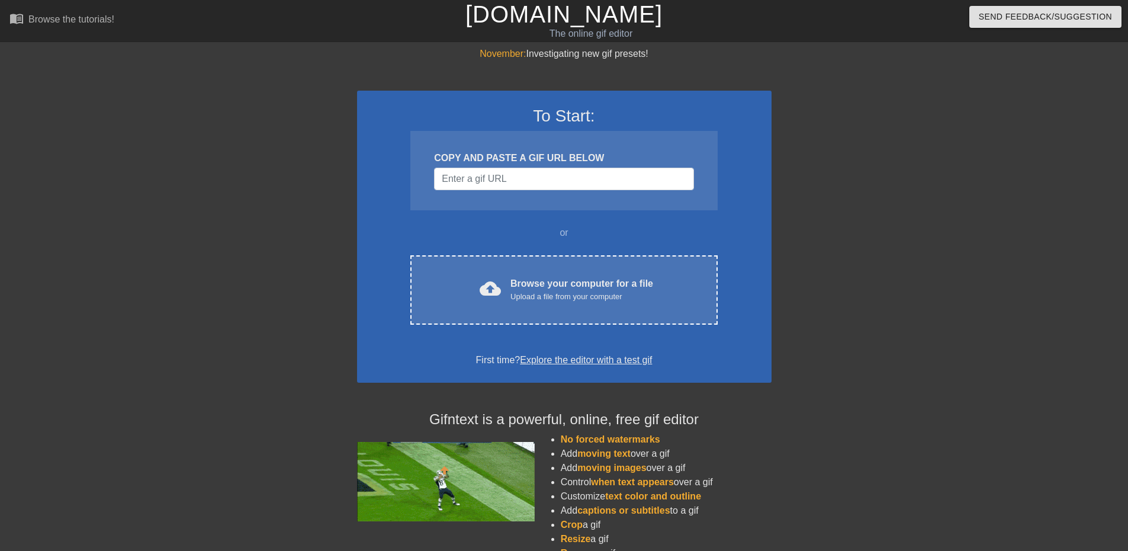  I want to click on span: moving text, so click(604, 453).